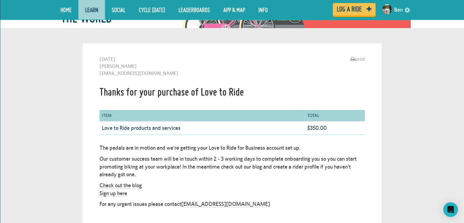 Image resolution: width=464 pixels, height=223 pixels. Describe the element at coordinates (232, 166) in the screenshot. I see `p: Our customer success team will be in touch within 2 - 3 working days to complete onboarding you s...` at that location.